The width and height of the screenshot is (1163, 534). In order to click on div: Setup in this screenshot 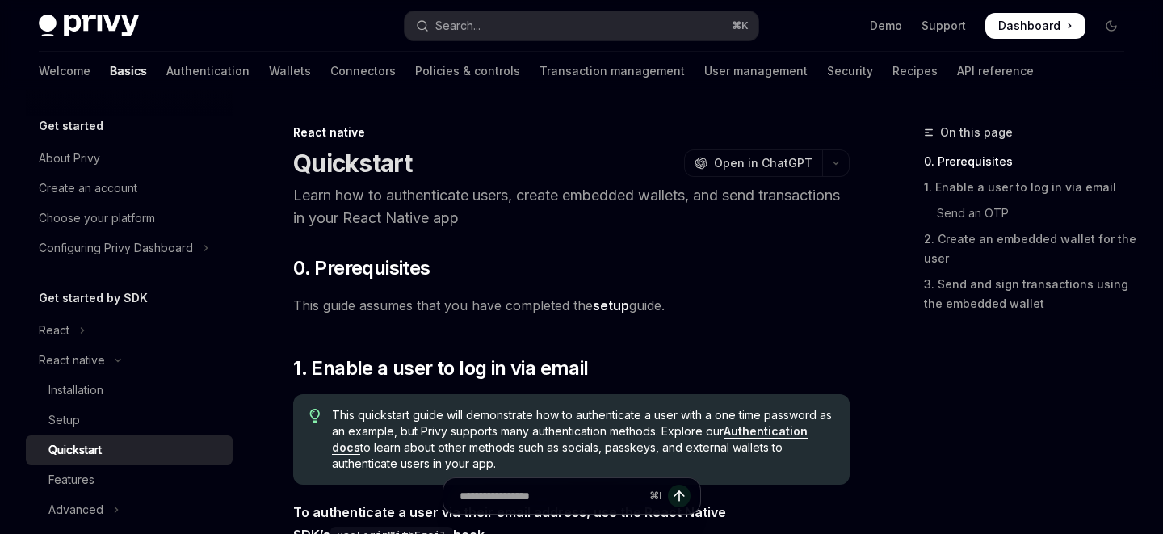, I will do `click(64, 420)`.